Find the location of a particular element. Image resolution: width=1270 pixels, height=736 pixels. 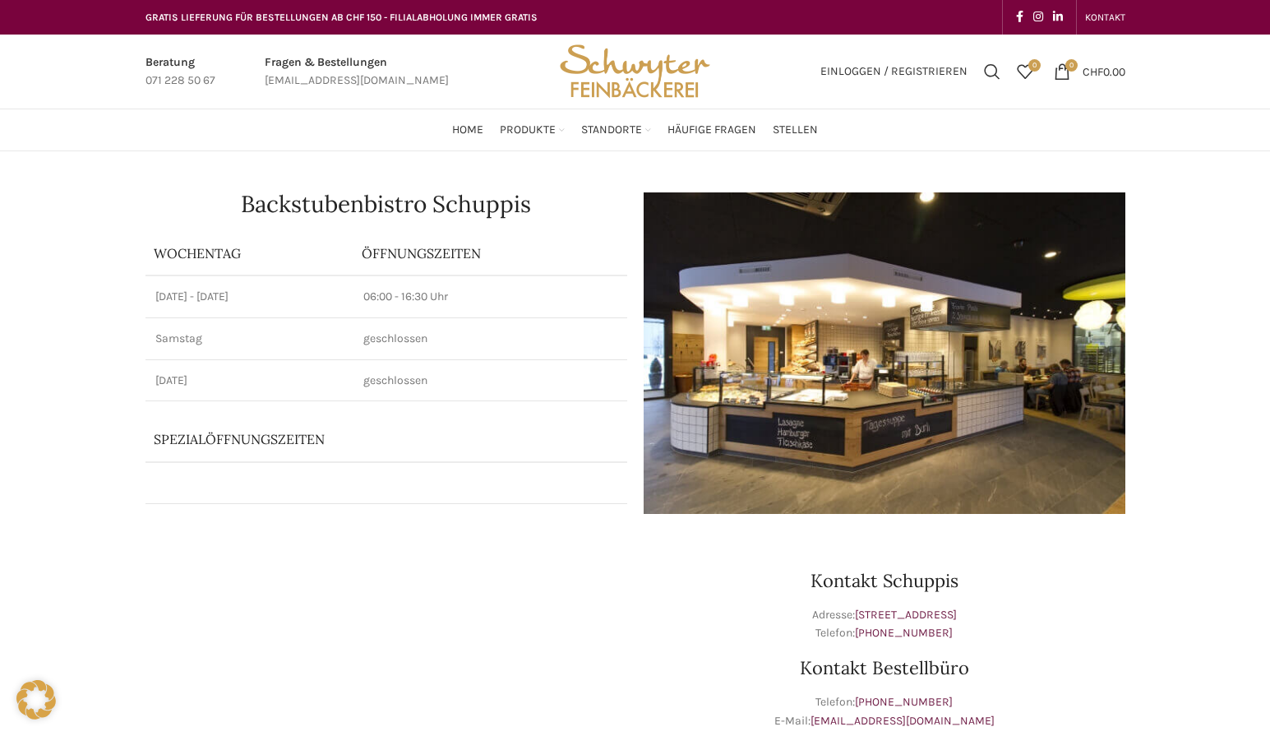

span: Home is located at coordinates (468, 130).